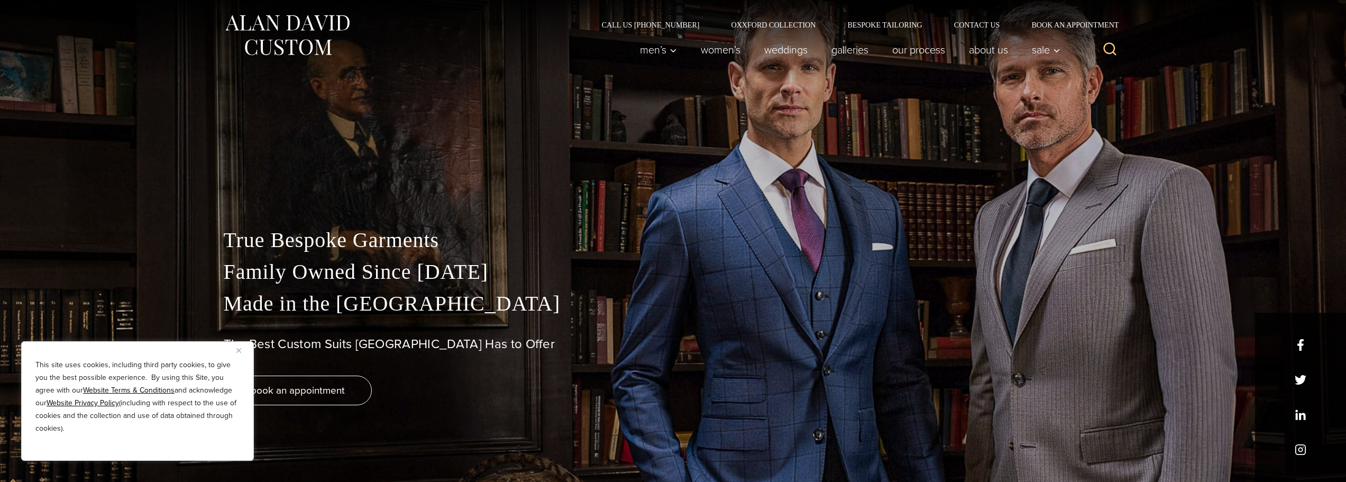  Describe the element at coordinates (1300, 380) in the screenshot. I see `a: x/twitter` at that location.